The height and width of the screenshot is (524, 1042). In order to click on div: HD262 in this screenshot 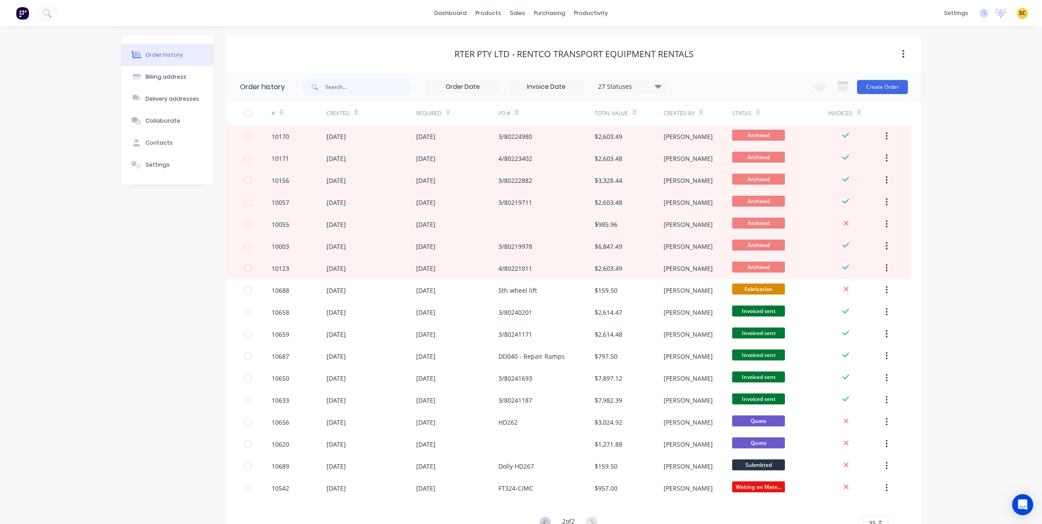, I will do `click(508, 422)`.